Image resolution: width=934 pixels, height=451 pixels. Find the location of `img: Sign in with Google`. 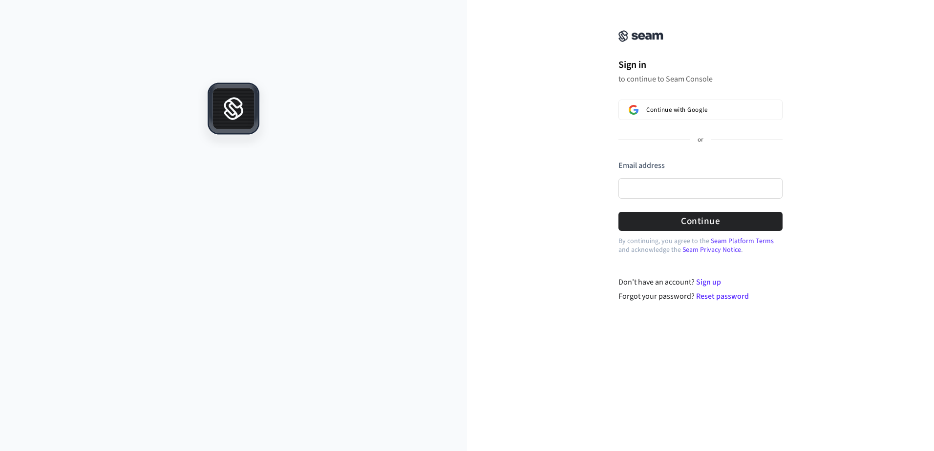

img: Sign in with Google is located at coordinates (634, 110).